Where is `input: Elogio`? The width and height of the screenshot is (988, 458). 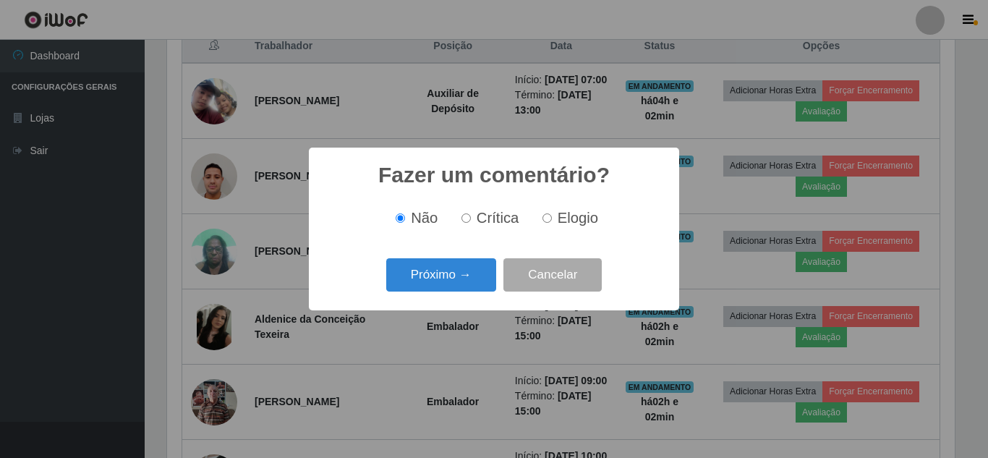 input: Elogio is located at coordinates (547, 218).